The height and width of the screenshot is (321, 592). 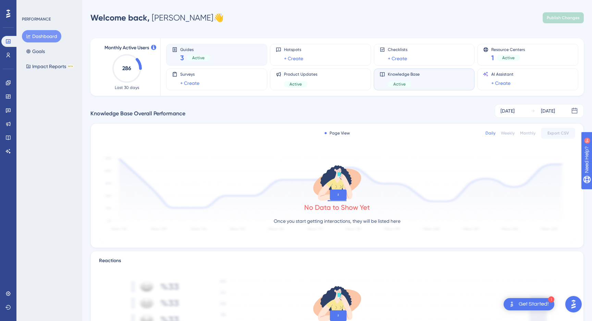 I want to click on button: Publish Changes, so click(x=563, y=18).